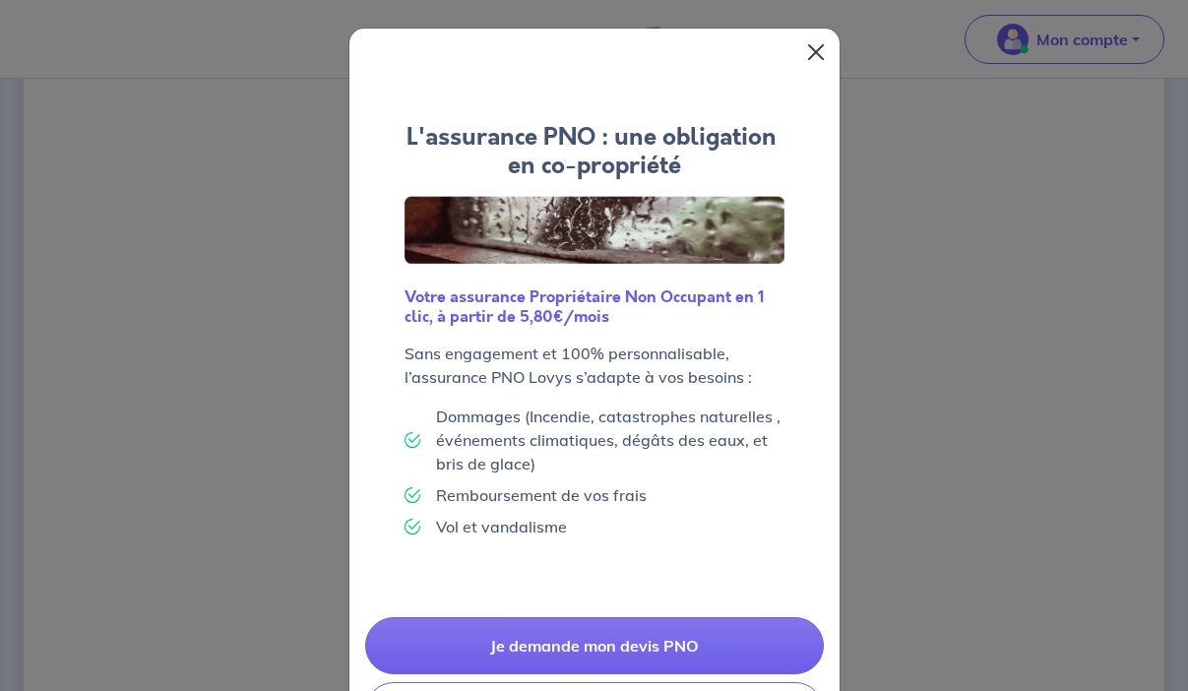 This screenshot has height=691, width=1188. What do you see at coordinates (542, 495) in the screenshot?
I see `p: Remboursement de vos frais` at bounding box center [542, 495].